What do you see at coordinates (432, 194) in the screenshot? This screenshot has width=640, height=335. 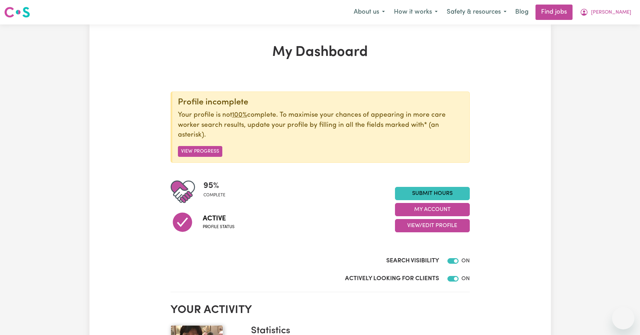 I see `a: Submit Hours` at bounding box center [432, 194].